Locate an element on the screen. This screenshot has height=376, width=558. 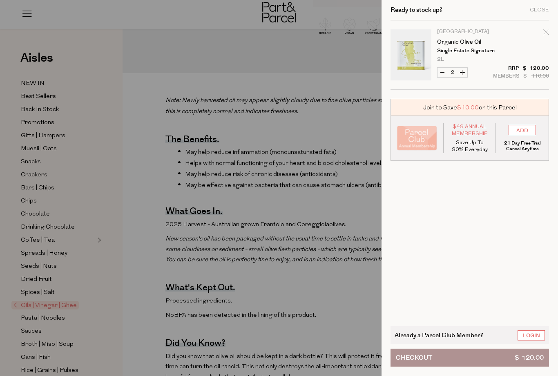
p: 21 Day Free Trial Cancel Anytime is located at coordinates (522, 146).